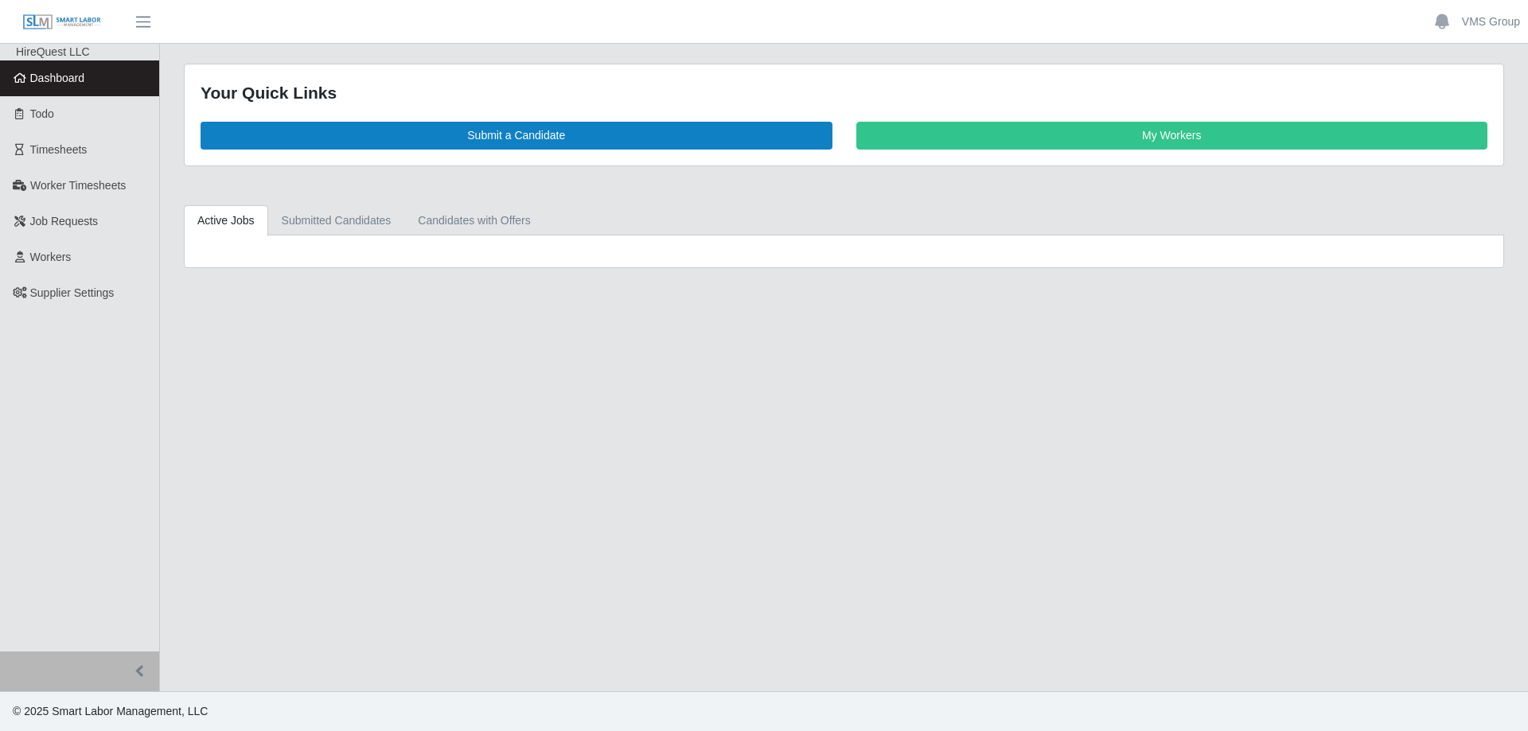 The width and height of the screenshot is (1528, 731). I want to click on span: Worker Timesheets, so click(78, 185).